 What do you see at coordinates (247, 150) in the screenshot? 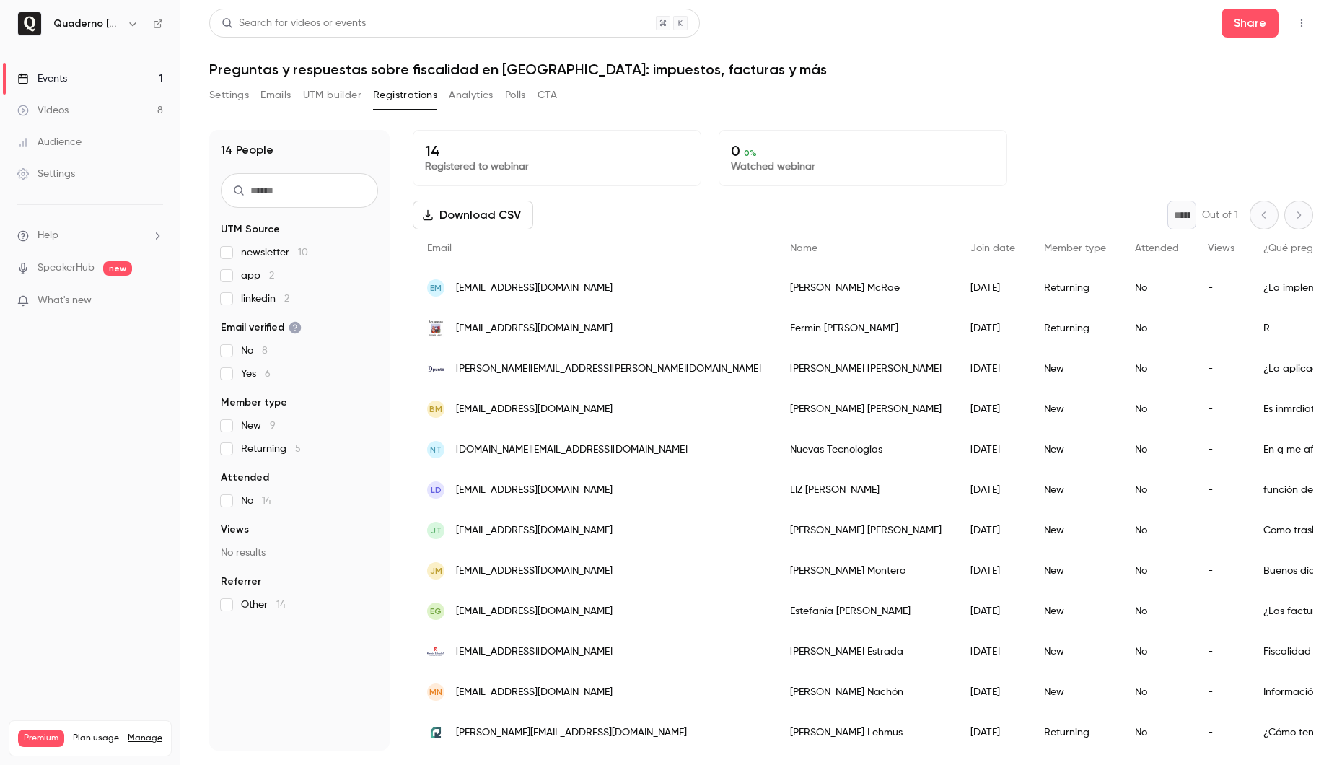
I see `h1: 14 People` at bounding box center [247, 150].